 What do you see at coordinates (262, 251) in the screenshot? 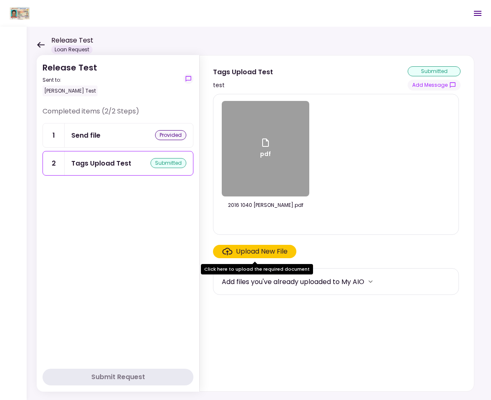
I see `div: Upload New File` at bounding box center [262, 251].